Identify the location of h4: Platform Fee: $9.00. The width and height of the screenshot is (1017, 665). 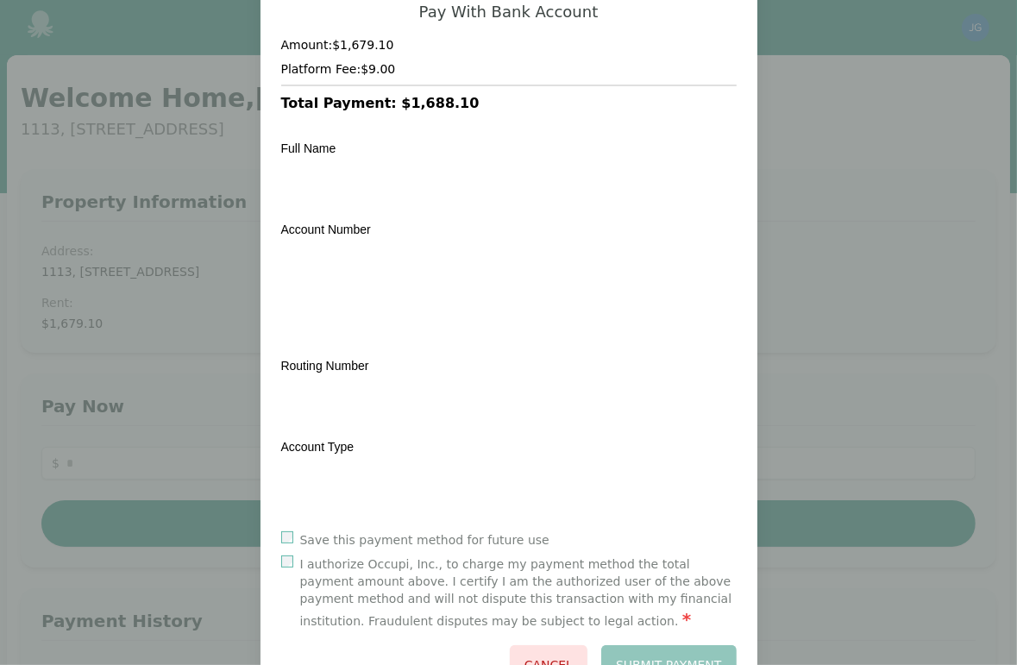
(509, 69).